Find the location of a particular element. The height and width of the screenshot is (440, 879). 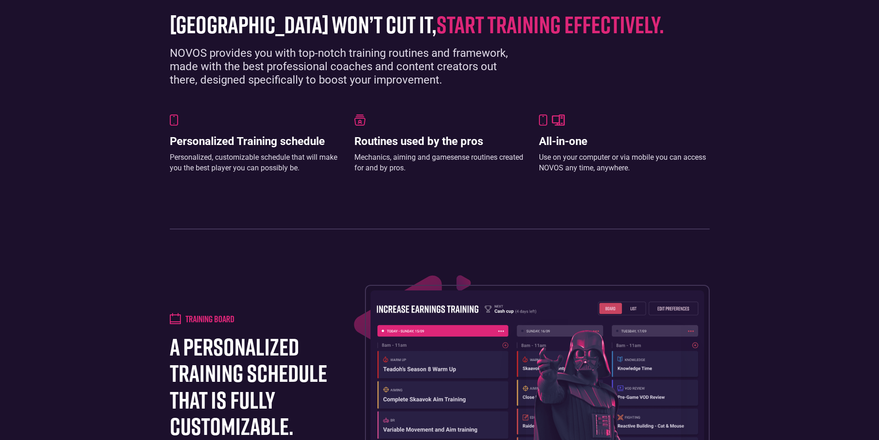

div: NOVOS provides you with top-notch training routines and framework, made with the best professiona... is located at coordinates (348, 66).